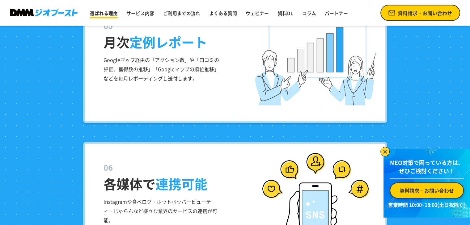  Describe the element at coordinates (427, 205) in the screenshot. I see `p: 営業時間 10:00~18:00(土日祝除く)` at that location.